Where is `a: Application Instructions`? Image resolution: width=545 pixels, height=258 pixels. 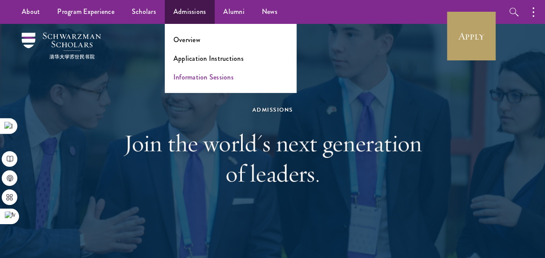 a: Application Instructions is located at coordinates (209, 58).